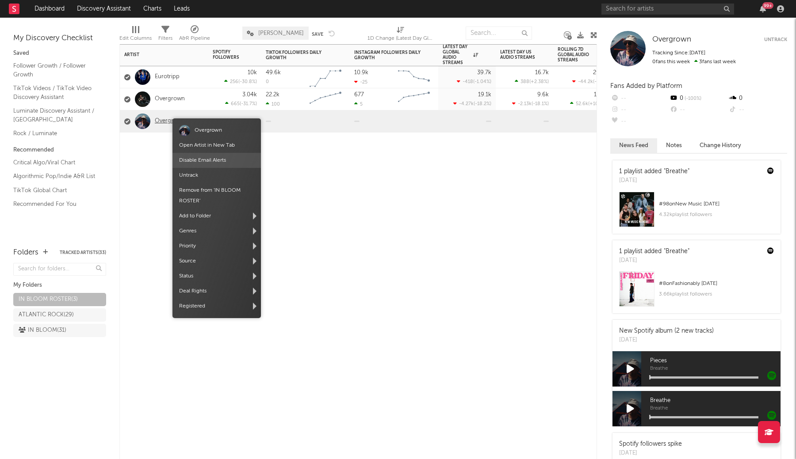 This screenshot has height=459, width=796. What do you see at coordinates (484, 95) in the screenshot?
I see `div: 19.1k` at bounding box center [484, 95].